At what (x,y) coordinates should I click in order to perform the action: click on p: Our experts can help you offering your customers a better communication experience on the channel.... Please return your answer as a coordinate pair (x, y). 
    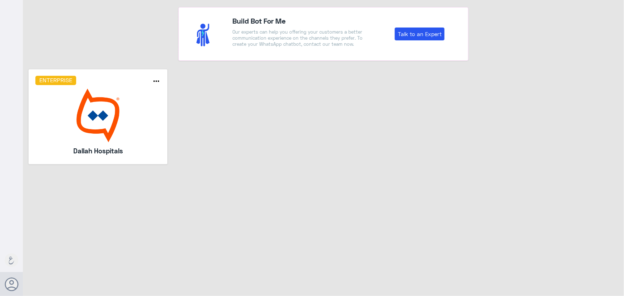
    Looking at the image, I should click on (299, 38).